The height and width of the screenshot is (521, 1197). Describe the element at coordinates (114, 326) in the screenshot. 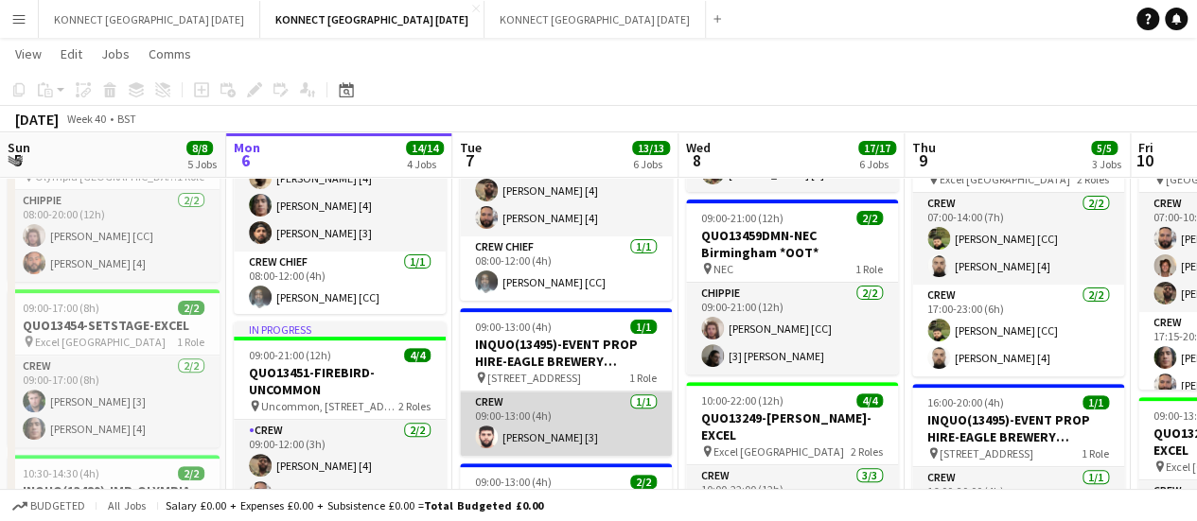

I see `h3: QUO13454-SETSTAGE-EXCEL` at that location.